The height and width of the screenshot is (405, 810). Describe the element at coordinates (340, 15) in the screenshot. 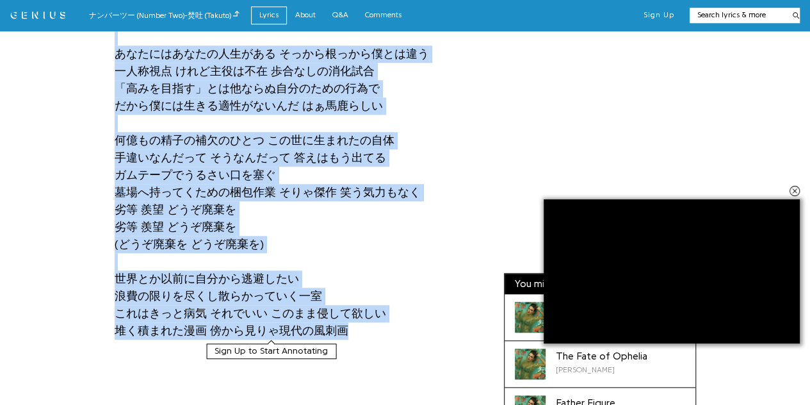

I see `a: Q&A` at that location.